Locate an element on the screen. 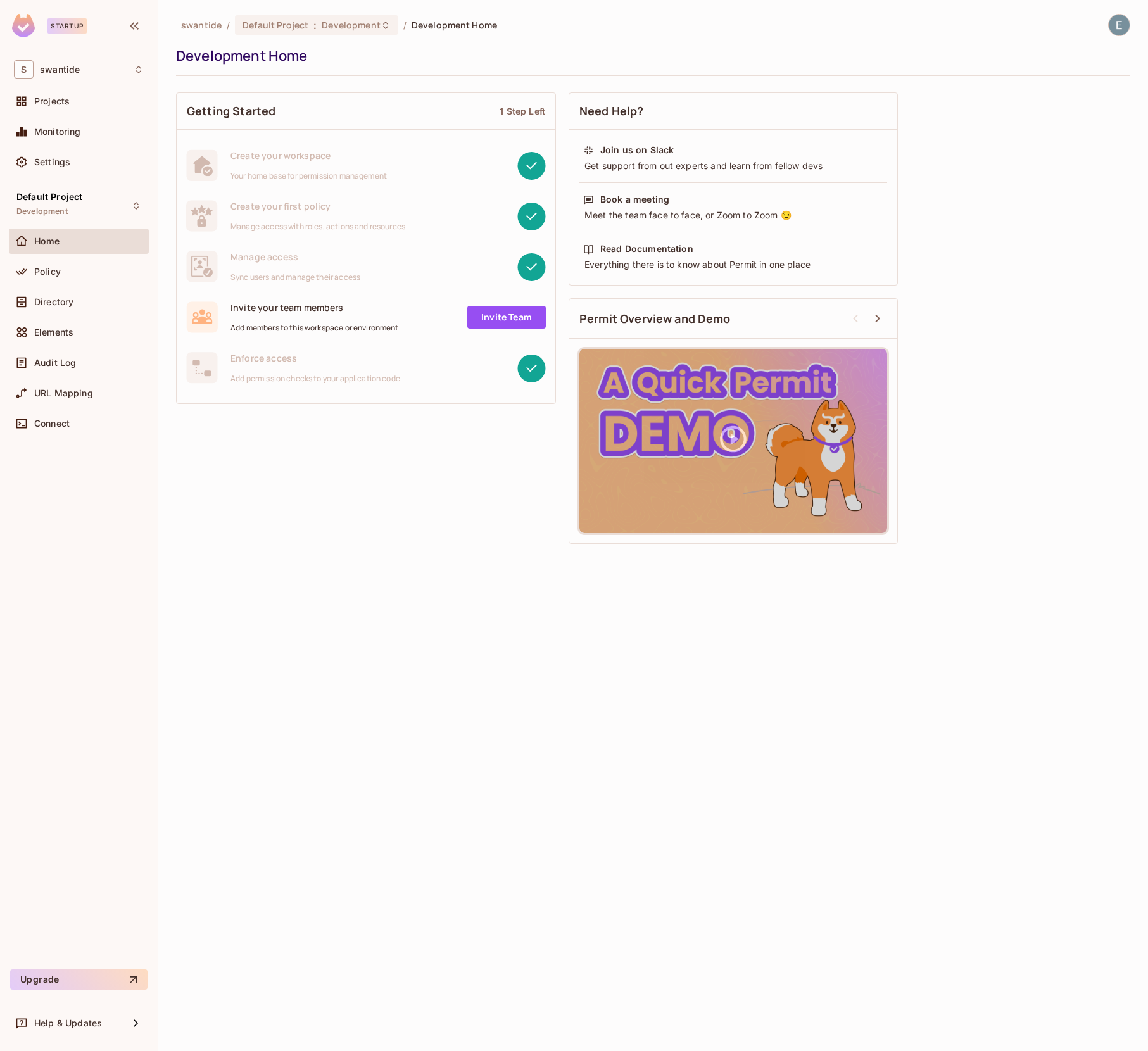 This screenshot has height=1051, width=1148. span: Policy is located at coordinates (48, 272).